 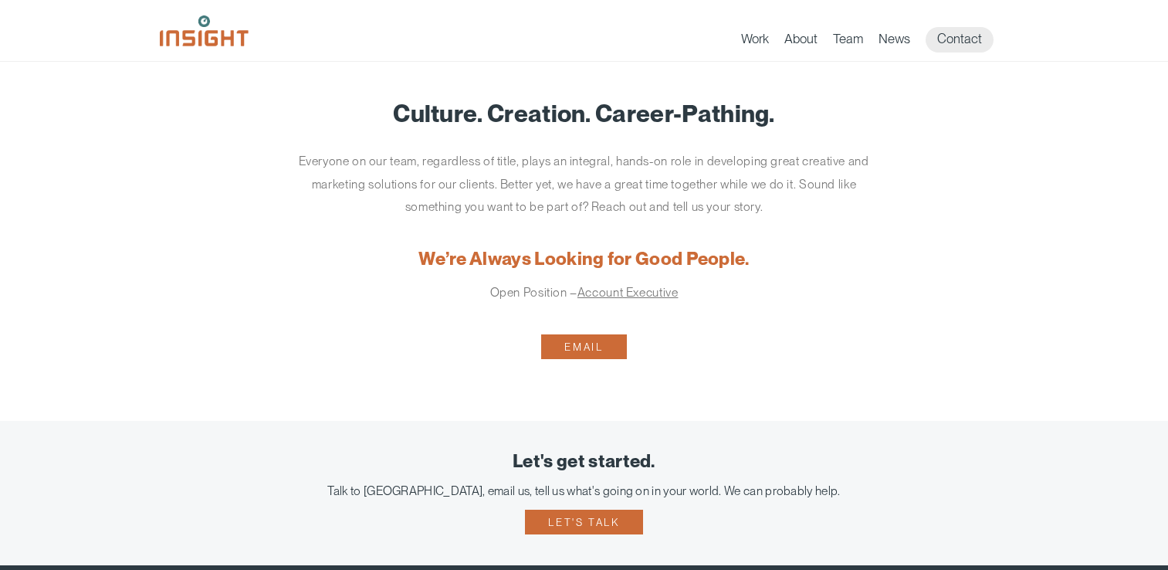 What do you see at coordinates (755, 42) in the screenshot?
I see `a: Work` at bounding box center [755, 42].